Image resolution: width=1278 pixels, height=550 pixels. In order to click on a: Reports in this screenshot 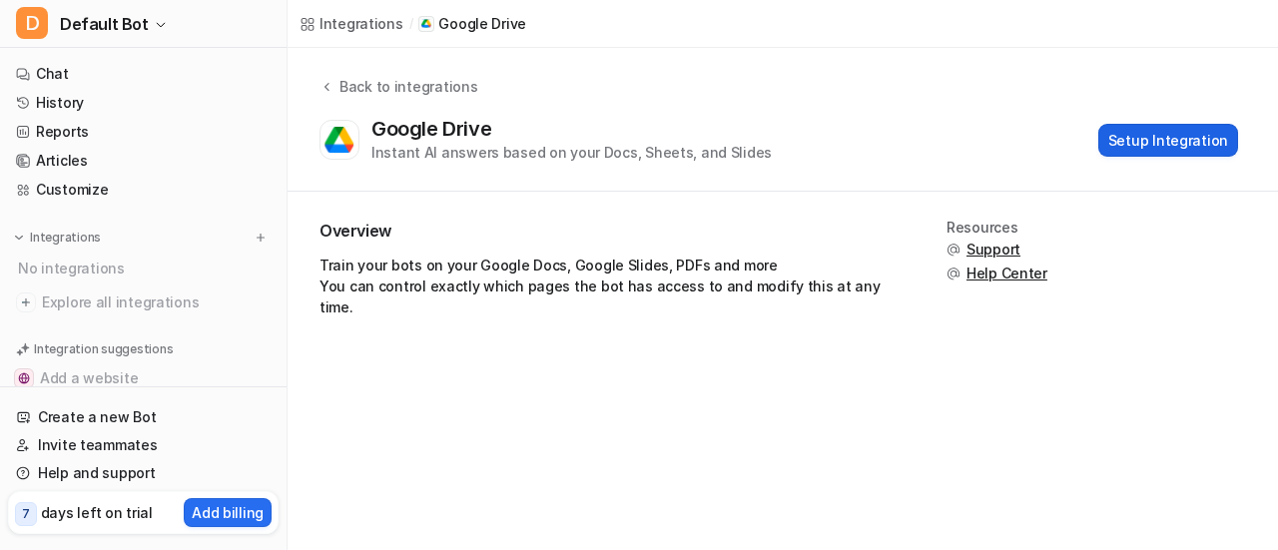, I will do `click(143, 132)`.